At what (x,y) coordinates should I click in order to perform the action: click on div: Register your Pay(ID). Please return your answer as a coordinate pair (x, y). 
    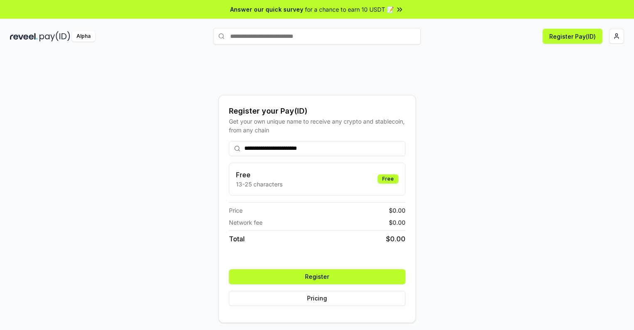
    Looking at the image, I should click on (317, 111).